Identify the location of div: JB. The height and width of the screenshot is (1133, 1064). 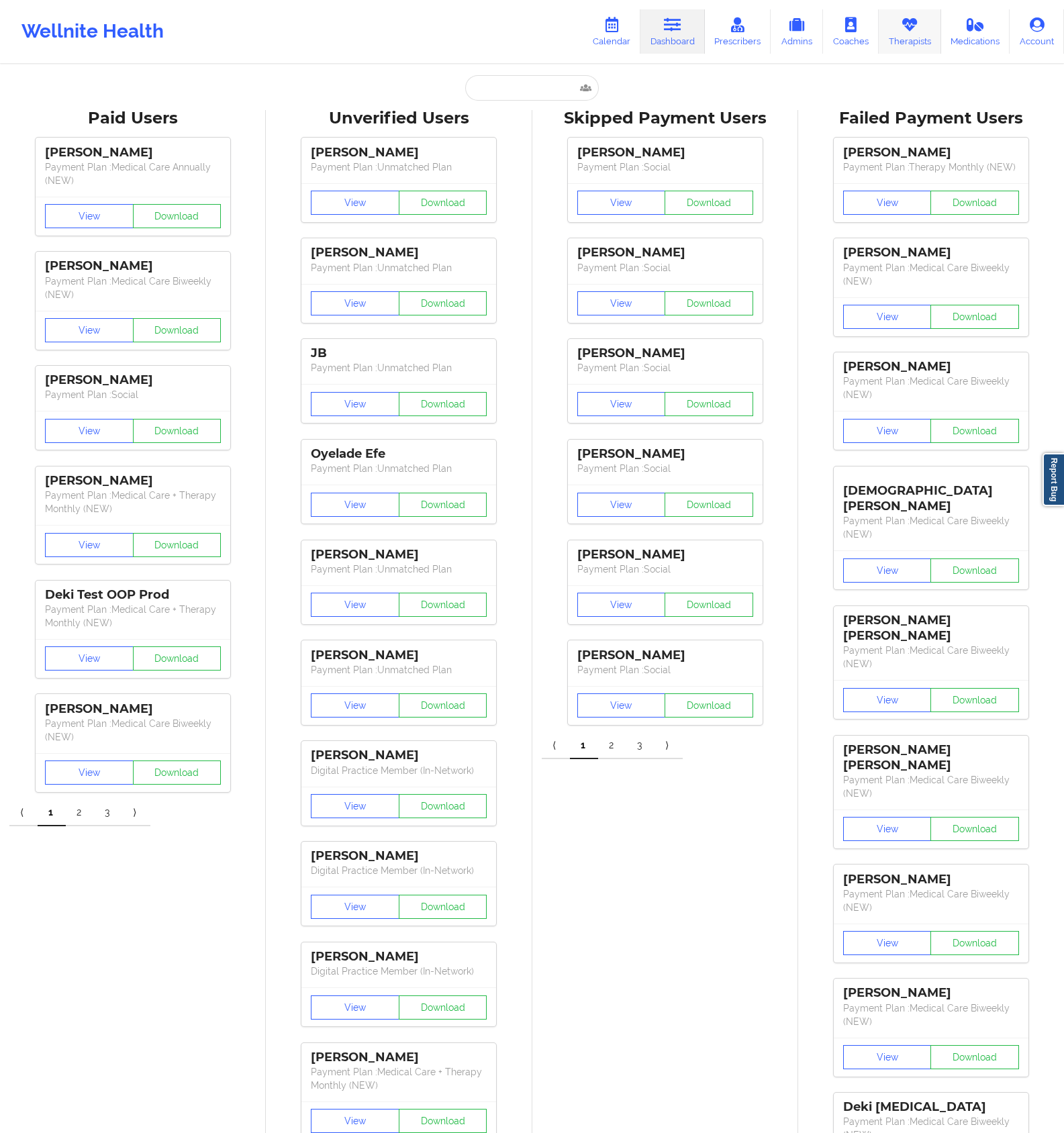
(399, 353).